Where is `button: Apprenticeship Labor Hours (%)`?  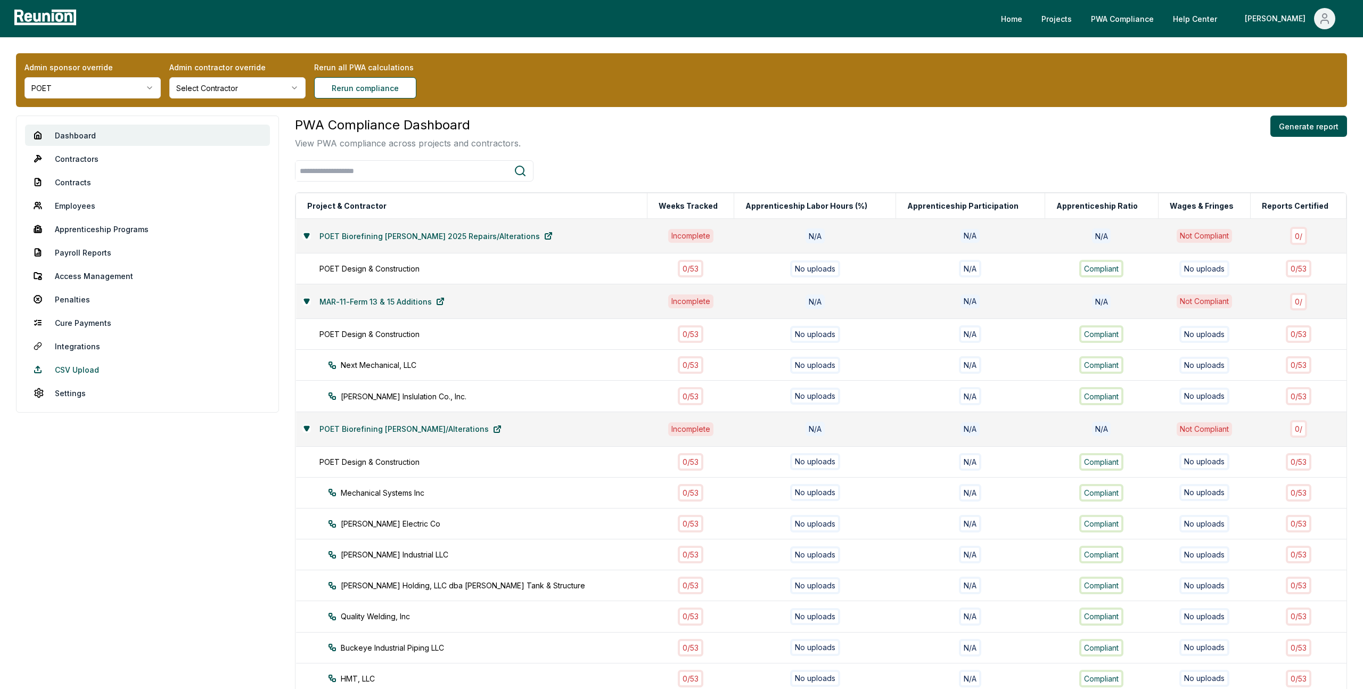
button: Apprenticeship Labor Hours (%) is located at coordinates (806, 206).